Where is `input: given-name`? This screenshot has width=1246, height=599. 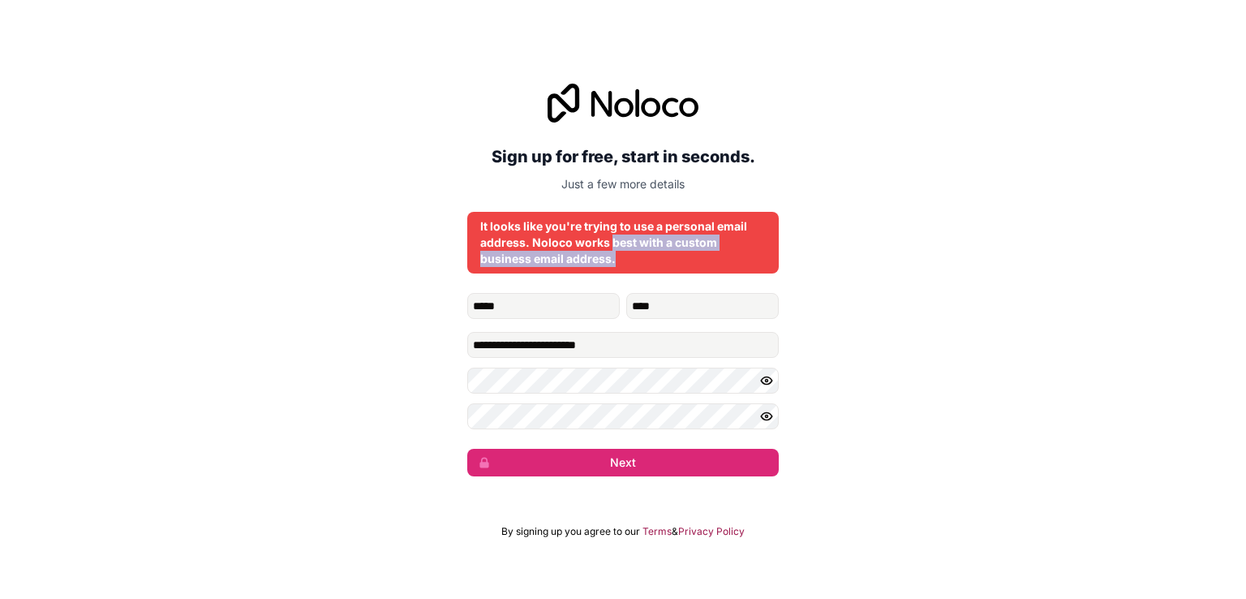 input: given-name is located at coordinates (543, 306).